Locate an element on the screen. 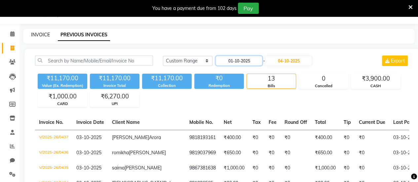  div: CARD is located at coordinates (62, 104).